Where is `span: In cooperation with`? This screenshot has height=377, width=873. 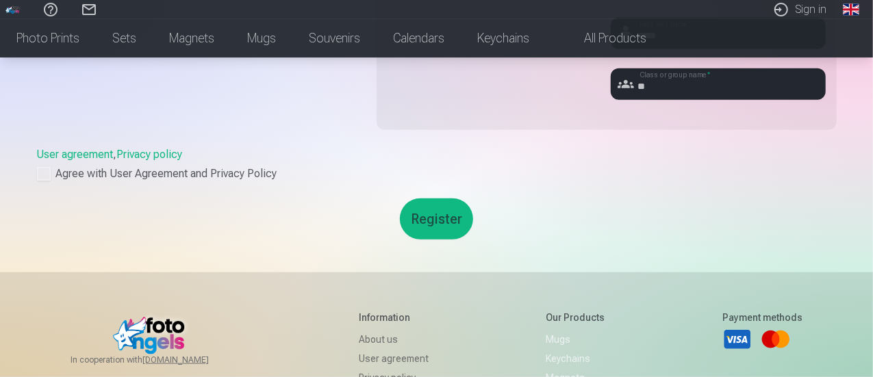 span: In cooperation with is located at coordinates (156, 360).